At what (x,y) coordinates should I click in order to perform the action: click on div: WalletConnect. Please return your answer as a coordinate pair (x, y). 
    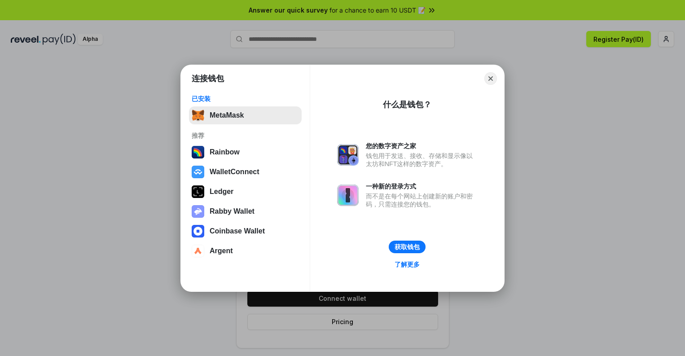
    Looking at the image, I should click on (234, 172).